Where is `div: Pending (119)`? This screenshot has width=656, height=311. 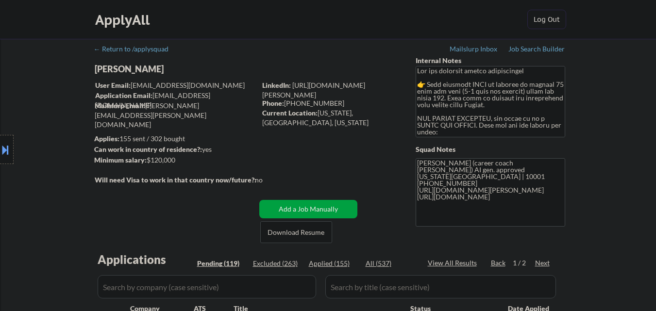
div: Pending (119) is located at coordinates (221, 263).